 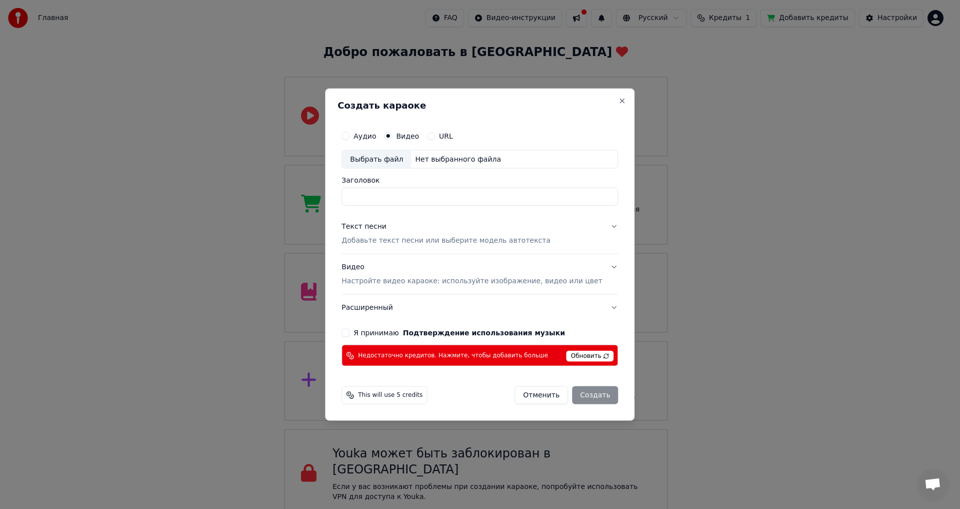 I want to click on div: Текст песни, so click(x=364, y=227).